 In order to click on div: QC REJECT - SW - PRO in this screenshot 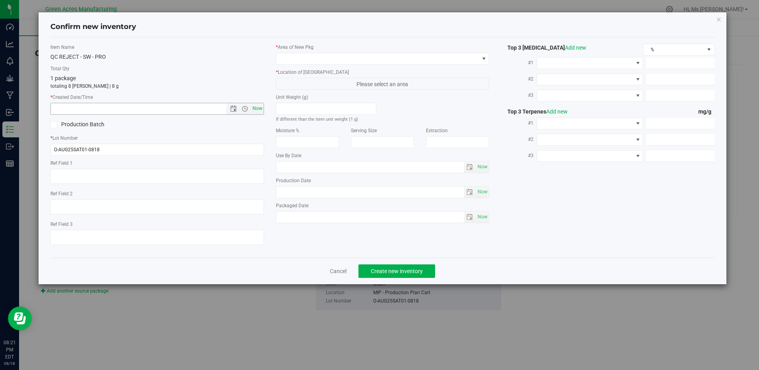, I will do `click(157, 57)`.